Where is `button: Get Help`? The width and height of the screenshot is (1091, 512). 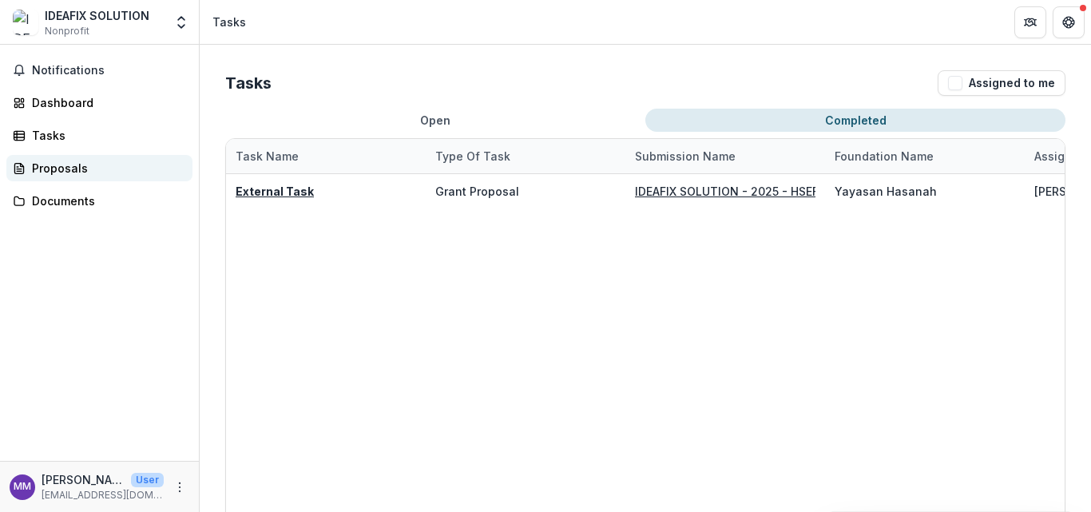
button: Get Help is located at coordinates (1069, 22).